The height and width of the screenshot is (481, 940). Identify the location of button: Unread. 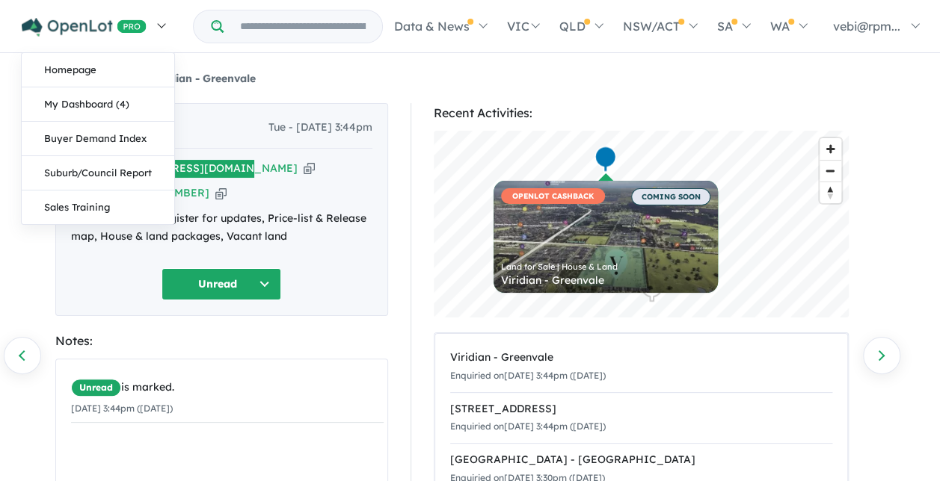
(221, 284).